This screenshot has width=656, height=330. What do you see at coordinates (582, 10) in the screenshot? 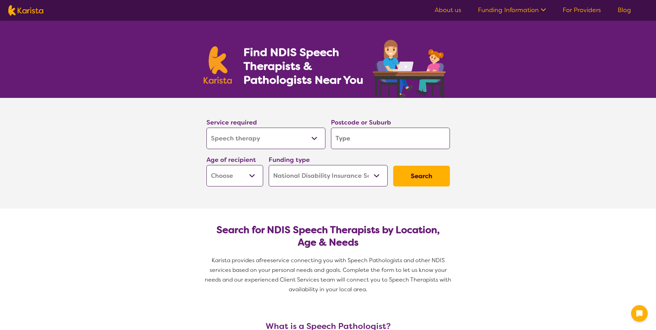
I see `a: For Providers` at bounding box center [582, 10].